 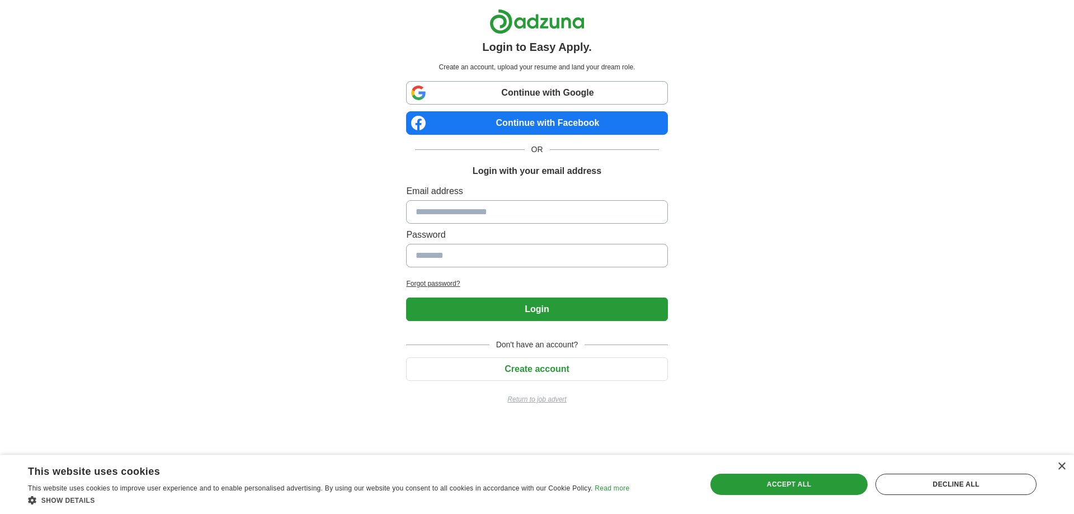 What do you see at coordinates (537, 21) in the screenshot?
I see `img: Adzuna logo` at bounding box center [537, 21].